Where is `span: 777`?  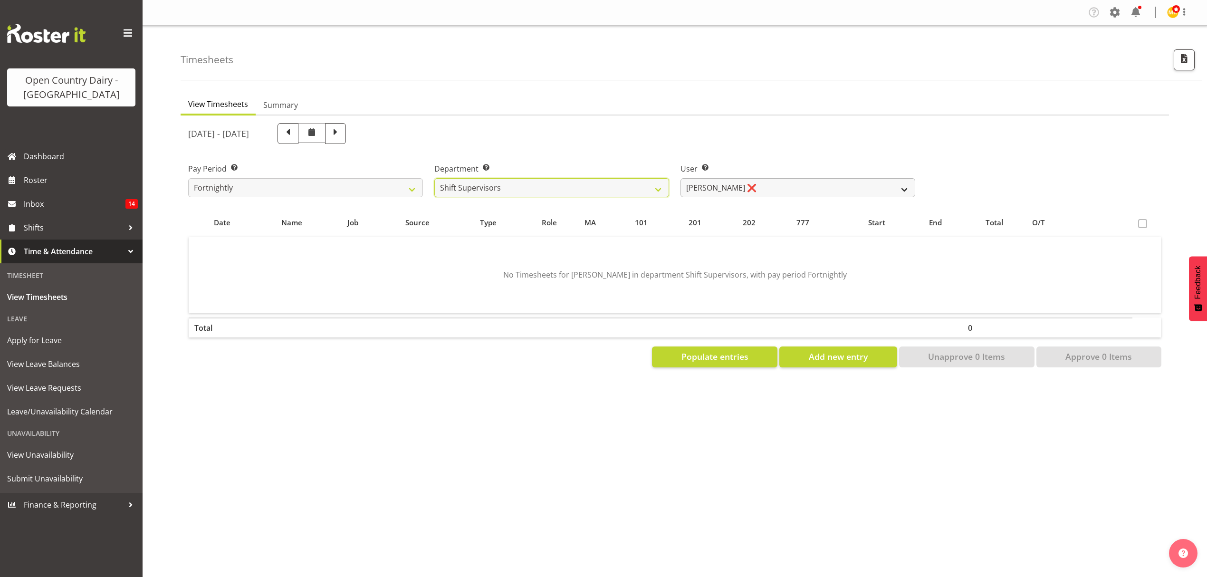 span: 777 is located at coordinates (802, 222).